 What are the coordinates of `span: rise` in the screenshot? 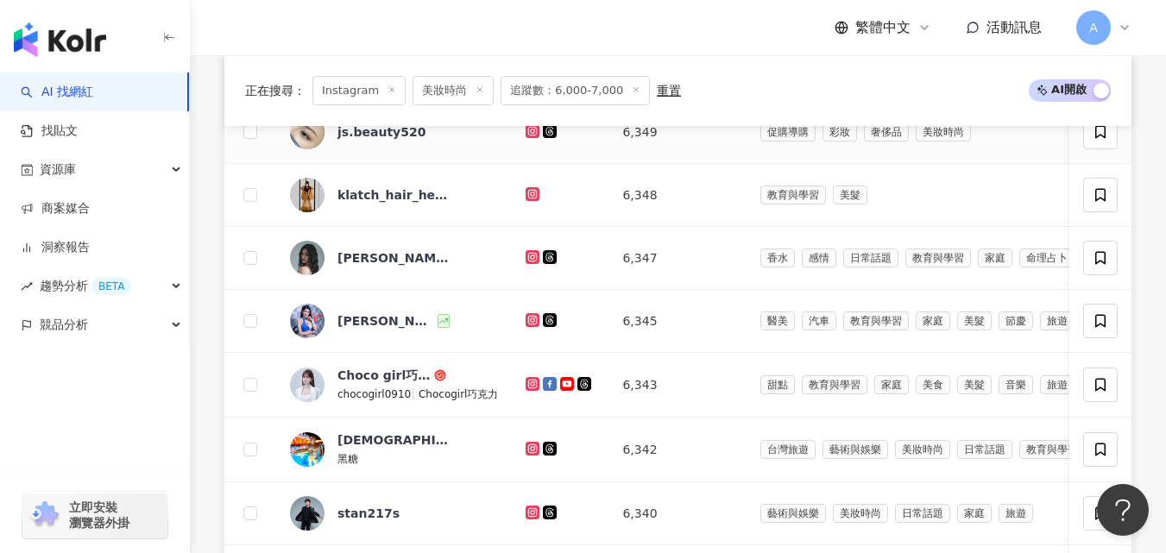 It's located at (27, 287).